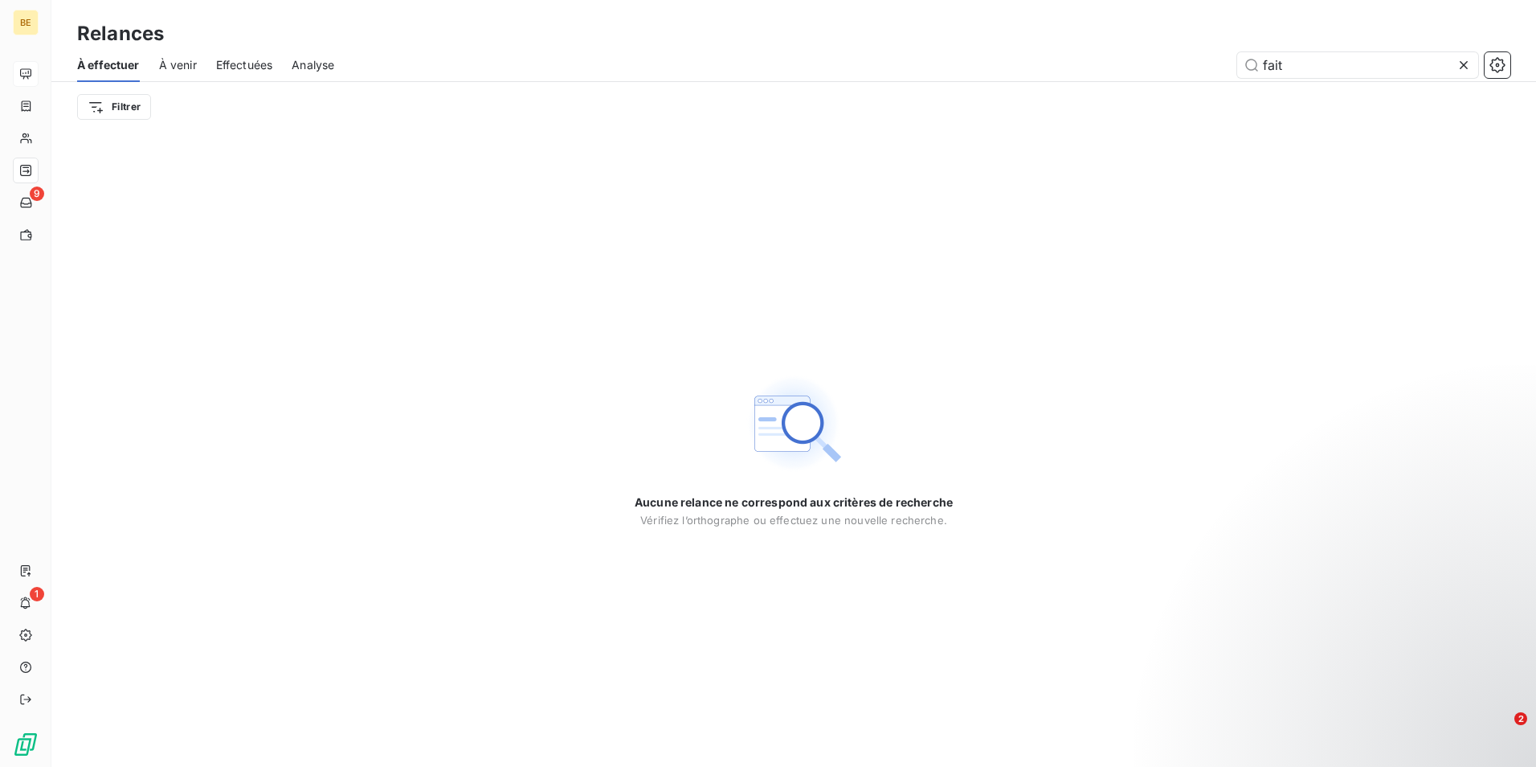 The width and height of the screenshot is (1536, 767). Describe the element at coordinates (244, 65) in the screenshot. I see `span: Effectuées` at that location.